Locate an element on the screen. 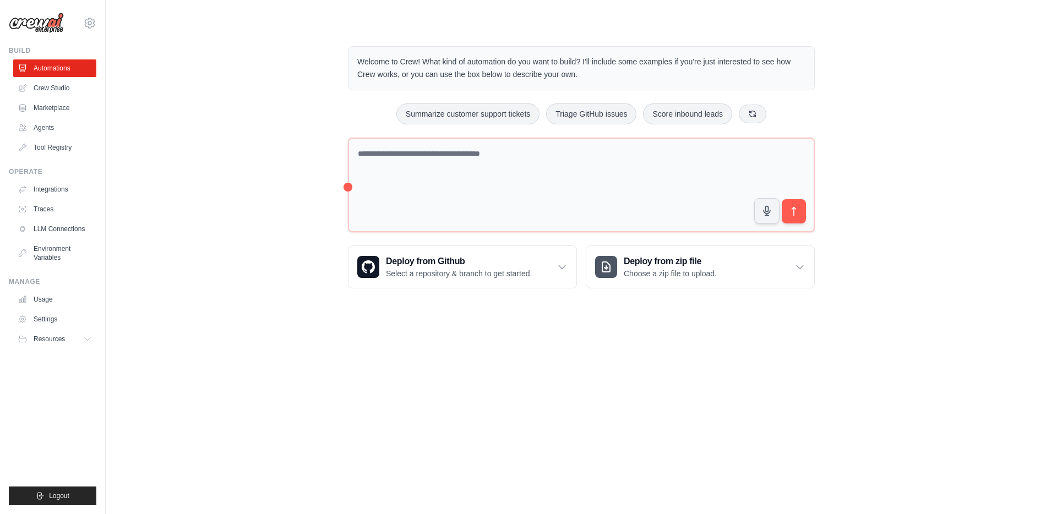 The width and height of the screenshot is (1057, 514). a: Automations is located at coordinates (54, 68).